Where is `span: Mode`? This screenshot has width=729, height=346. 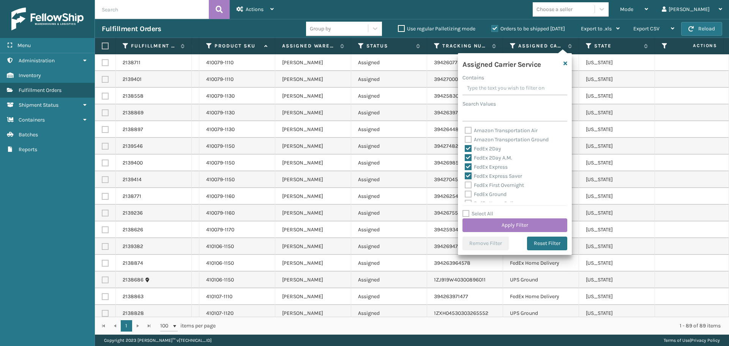 span: Mode is located at coordinates (626, 9).